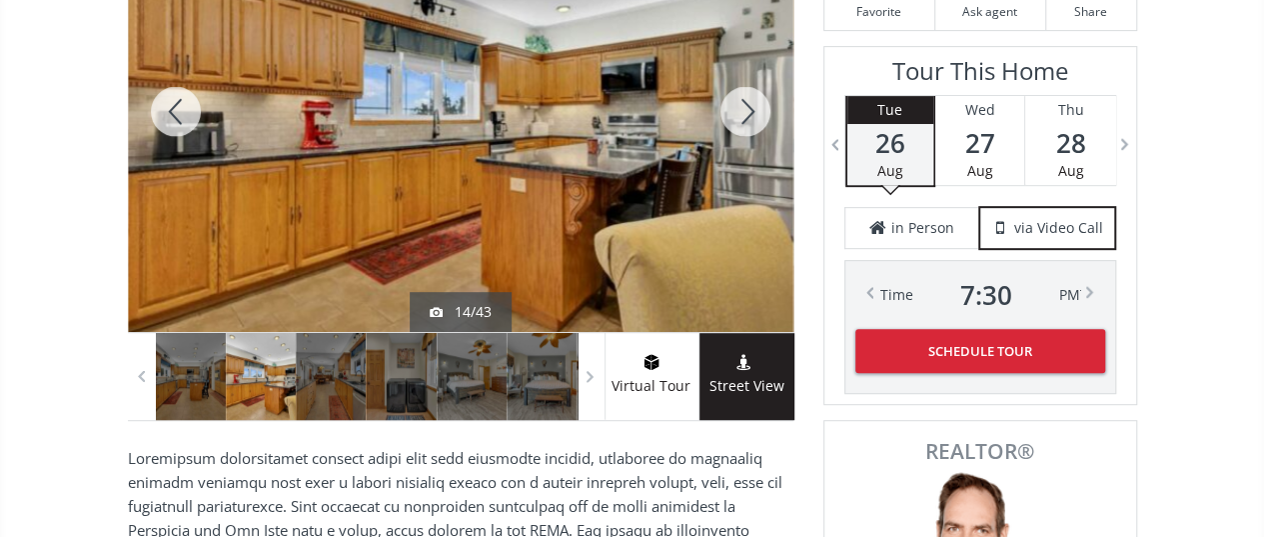 Image resolution: width=1264 pixels, height=537 pixels. Describe the element at coordinates (1070, 143) in the screenshot. I see `span: 28` at that location.